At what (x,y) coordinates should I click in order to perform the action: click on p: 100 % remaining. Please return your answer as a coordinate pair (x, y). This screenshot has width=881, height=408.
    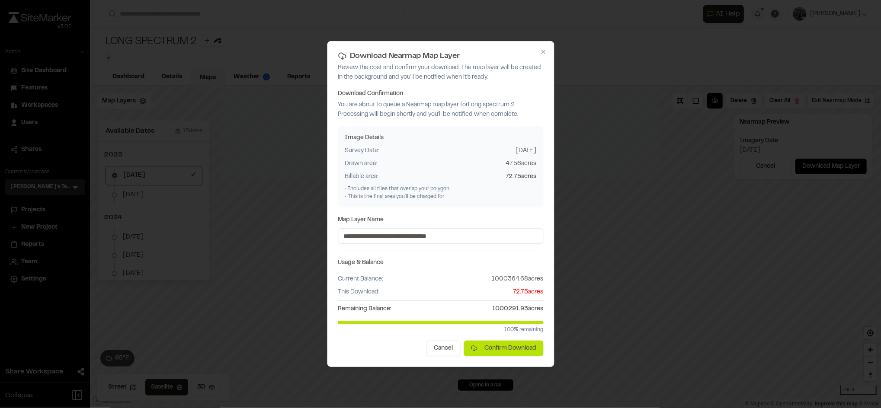
    Looking at the image, I should click on (440, 330).